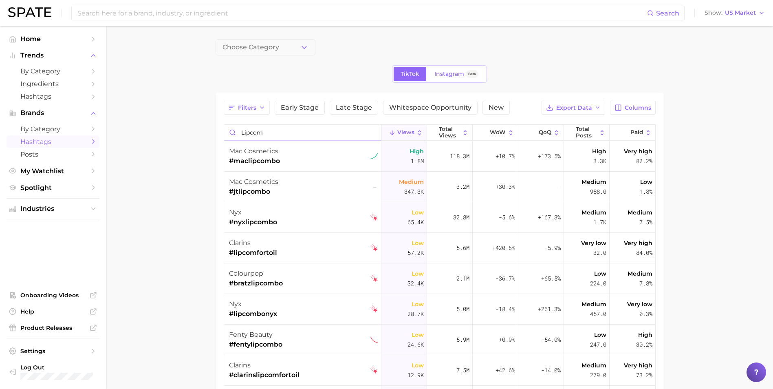 The image size is (773, 389). What do you see at coordinates (504, 248) in the screenshot?
I see `span: +420.6%` at bounding box center [504, 248].